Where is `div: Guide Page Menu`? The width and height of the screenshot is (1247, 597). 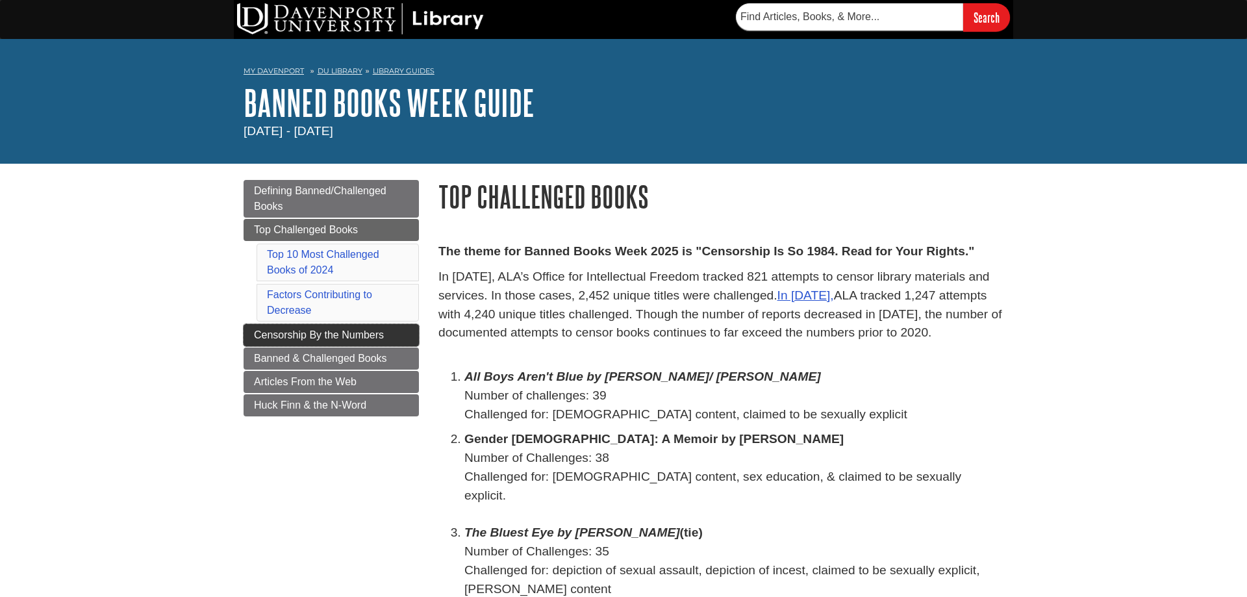
div: Guide Page Menu is located at coordinates (331, 298).